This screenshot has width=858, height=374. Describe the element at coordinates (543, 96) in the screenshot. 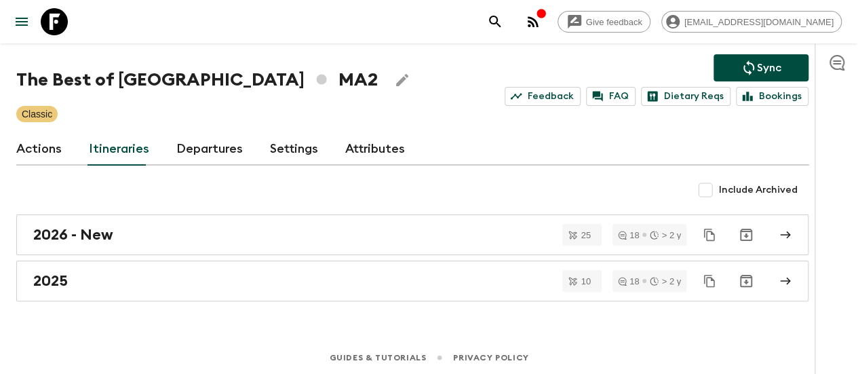

I see `a: Feedback` at that location.